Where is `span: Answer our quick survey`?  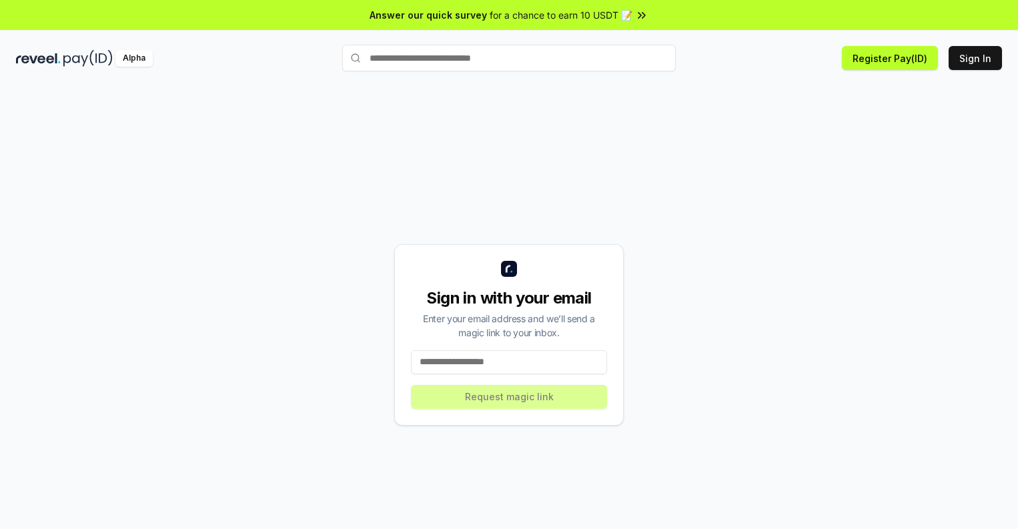
span: Answer our quick survey is located at coordinates (428, 15).